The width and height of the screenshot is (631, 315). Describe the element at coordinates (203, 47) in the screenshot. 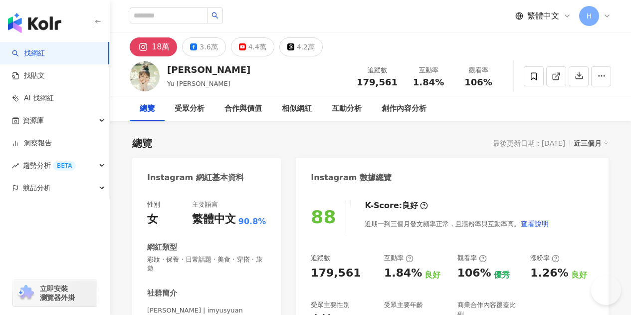

I see `button: 3.6萬` at that location.